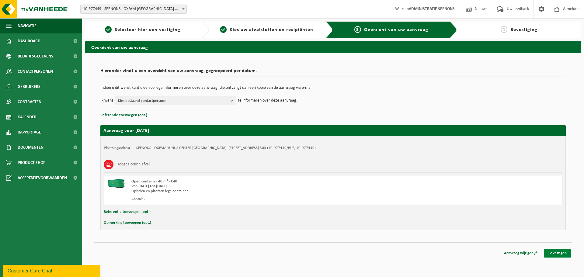 This screenshot has height=277, width=584. Describe the element at coordinates (133, 9) in the screenshot. I see `span: 10-977449 - SEENONS - OXFAM YUNUS CENTER HAREN - HAREN` at that location.